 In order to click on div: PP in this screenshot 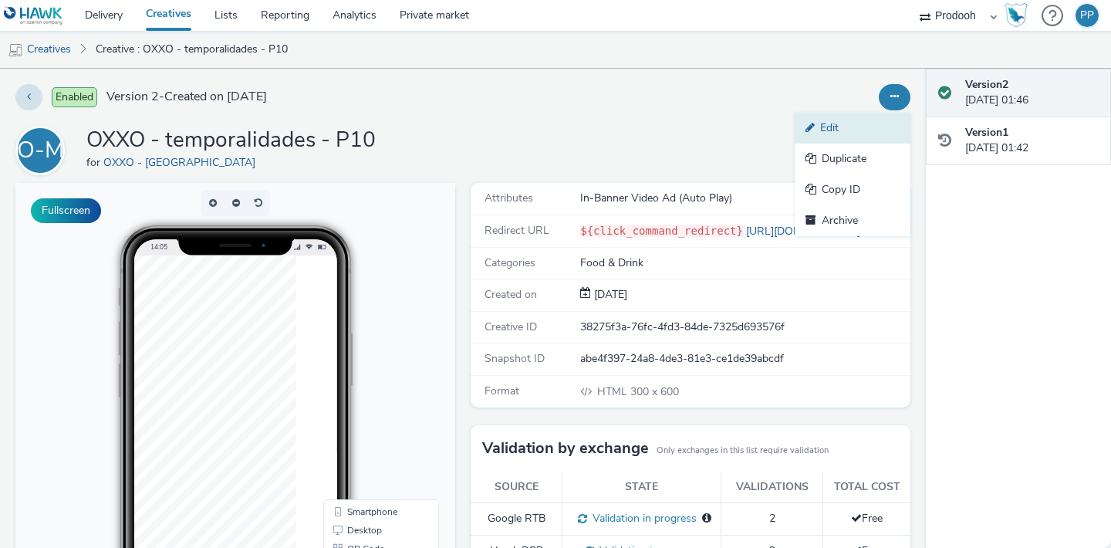, I will do `click(1087, 15)`.